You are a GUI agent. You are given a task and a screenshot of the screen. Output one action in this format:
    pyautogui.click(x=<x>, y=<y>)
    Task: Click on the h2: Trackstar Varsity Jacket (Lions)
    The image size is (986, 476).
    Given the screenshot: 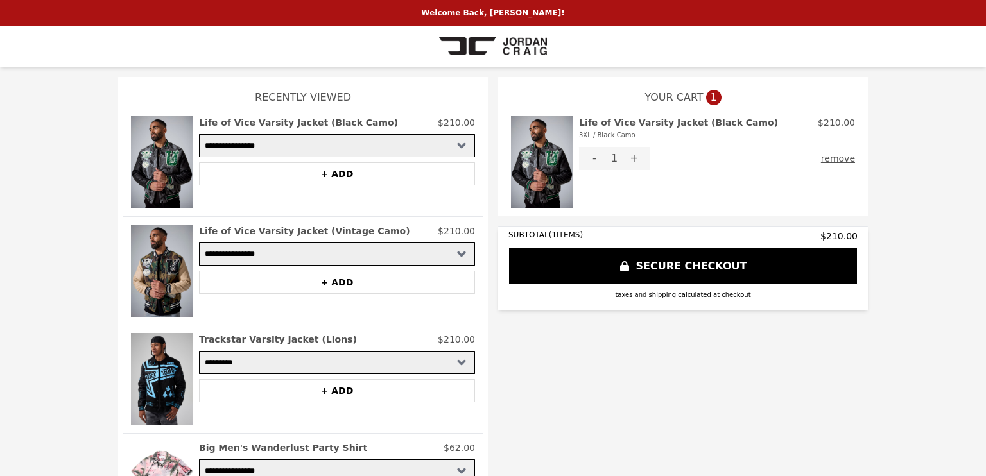 What is the action you would take?
    pyautogui.click(x=278, y=339)
    